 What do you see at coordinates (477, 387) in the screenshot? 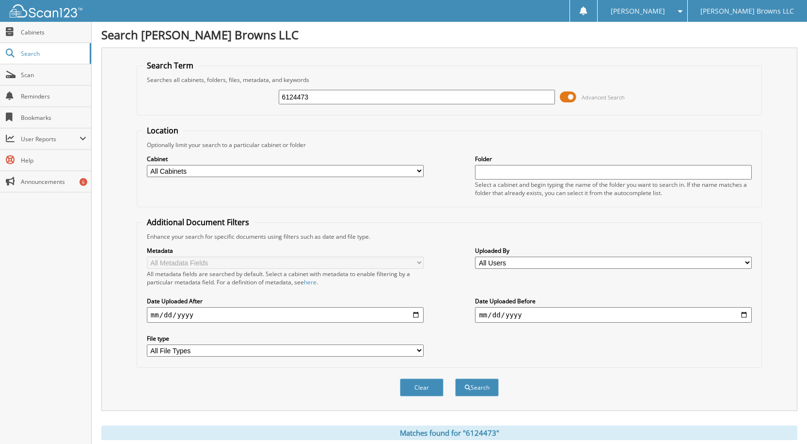
I see `button: Search` at bounding box center [477, 387].